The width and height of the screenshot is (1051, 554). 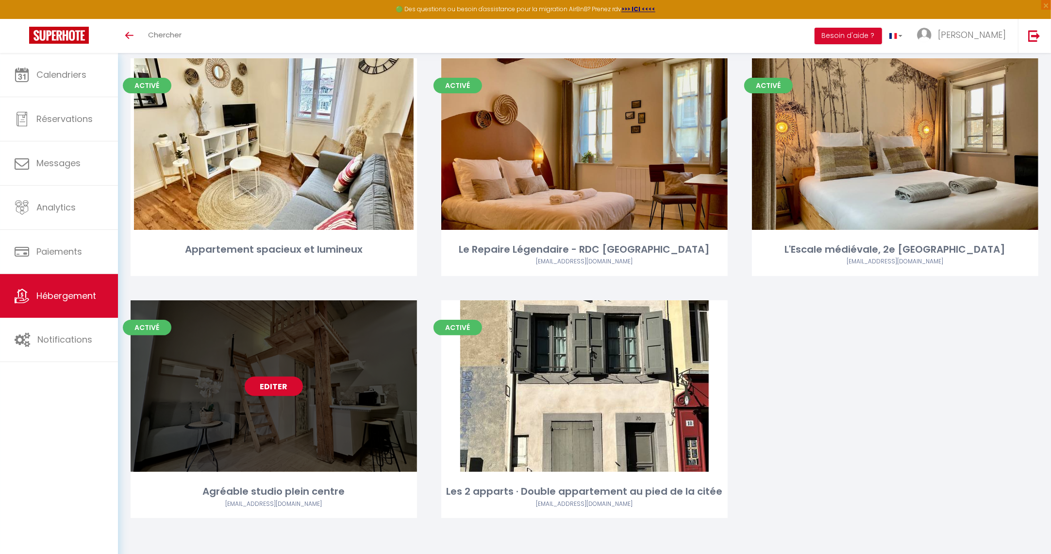 What do you see at coordinates (56, 207) in the screenshot?
I see `span: Analytics` at bounding box center [56, 207].